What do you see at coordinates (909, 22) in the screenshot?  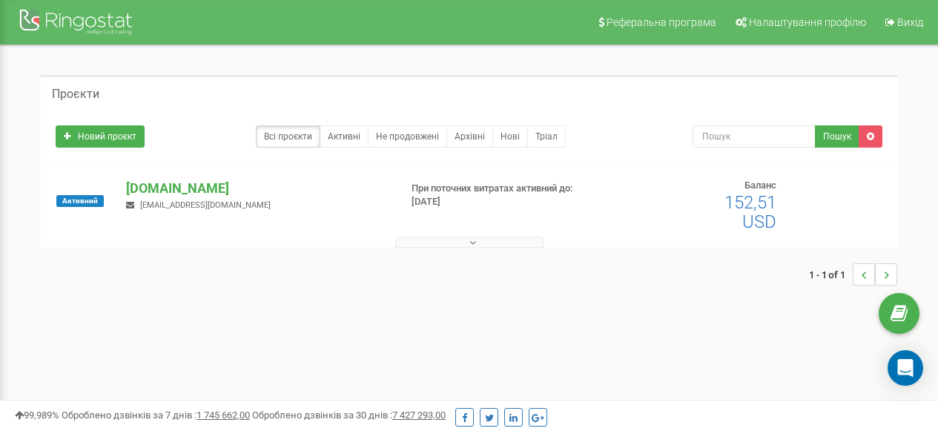 I see `span: Вихід` at bounding box center [909, 22].